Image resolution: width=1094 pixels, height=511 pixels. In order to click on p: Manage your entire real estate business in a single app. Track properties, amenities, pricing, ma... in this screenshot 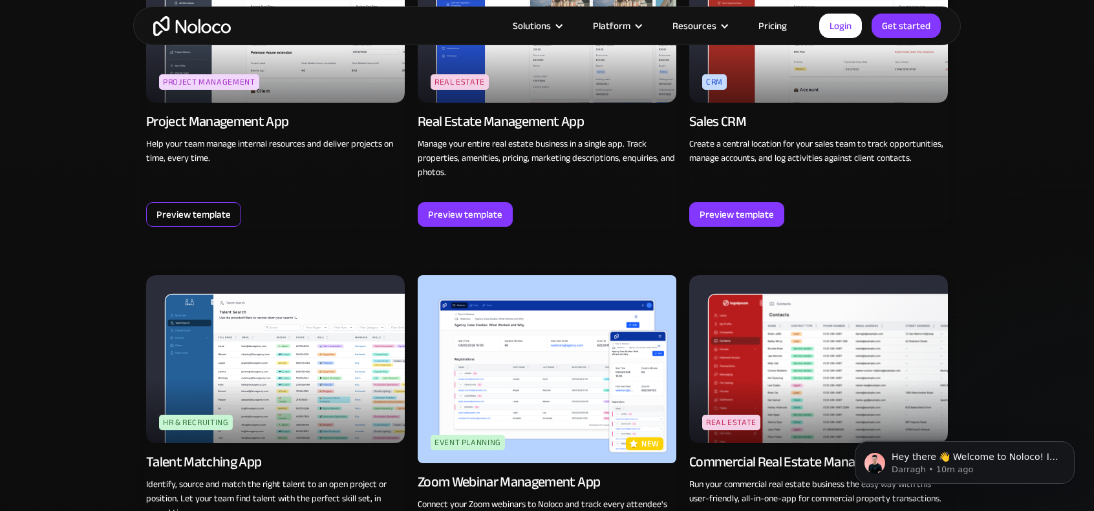, I will do `click(547, 158)`.